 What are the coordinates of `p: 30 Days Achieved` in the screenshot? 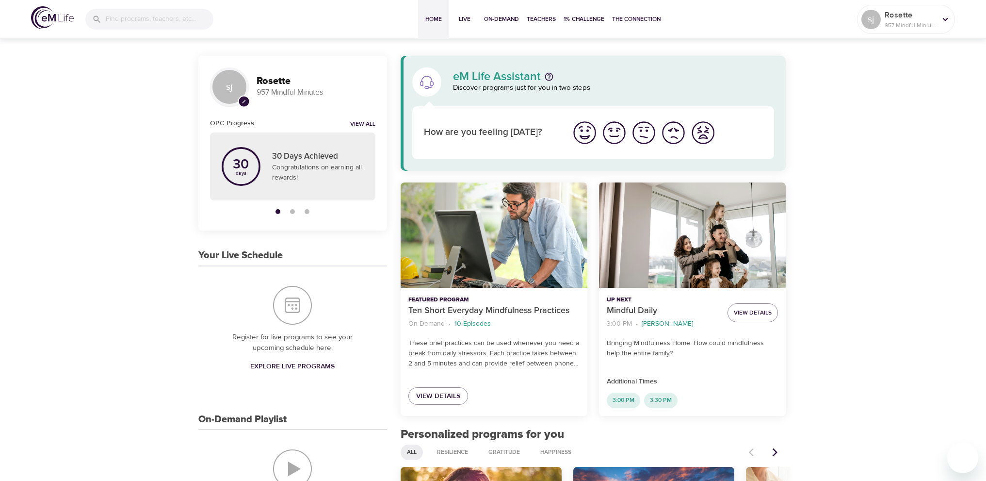 It's located at (318, 157).